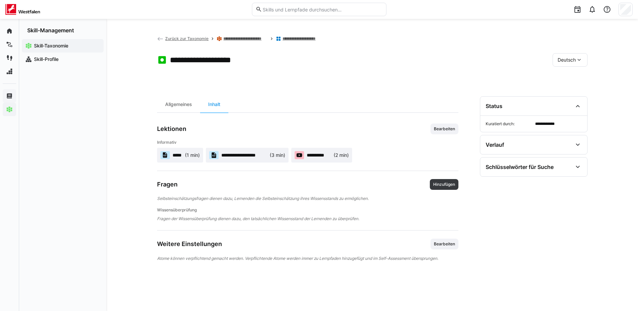 The image size is (638, 311). What do you see at coordinates (494, 106) in the screenshot?
I see `div: Status` at bounding box center [494, 106].